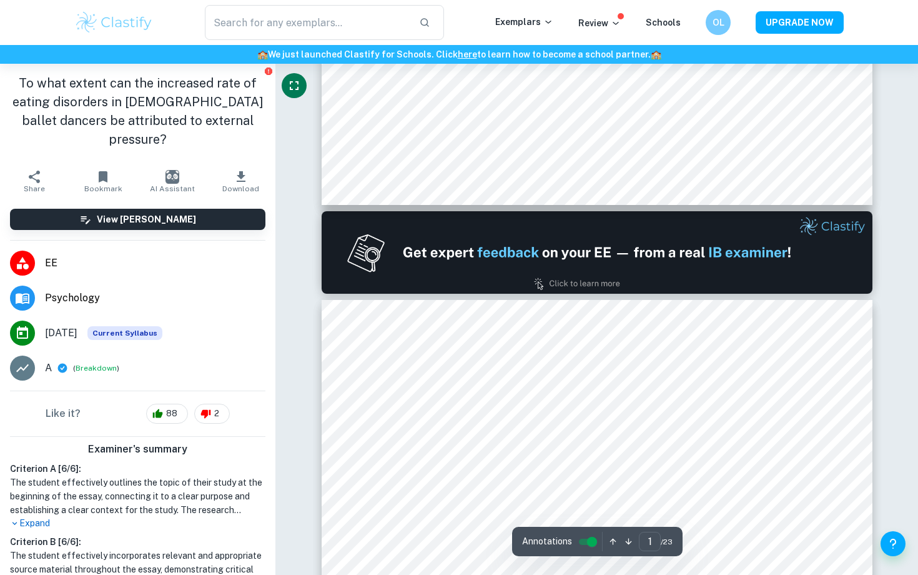 The image size is (918, 575). I want to click on img: Clastify logo, so click(114, 22).